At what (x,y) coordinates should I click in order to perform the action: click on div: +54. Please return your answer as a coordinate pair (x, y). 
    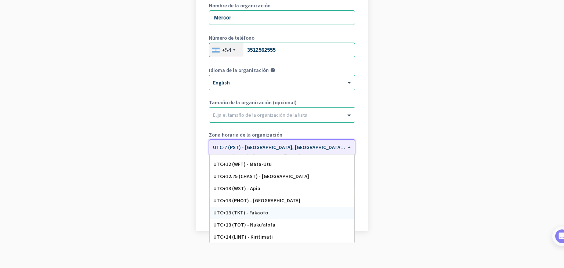
    Looking at the image, I should click on (226, 50).